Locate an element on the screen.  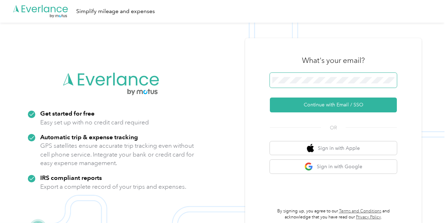
p: Export a complete record of your trips and expenses. is located at coordinates (113, 186).